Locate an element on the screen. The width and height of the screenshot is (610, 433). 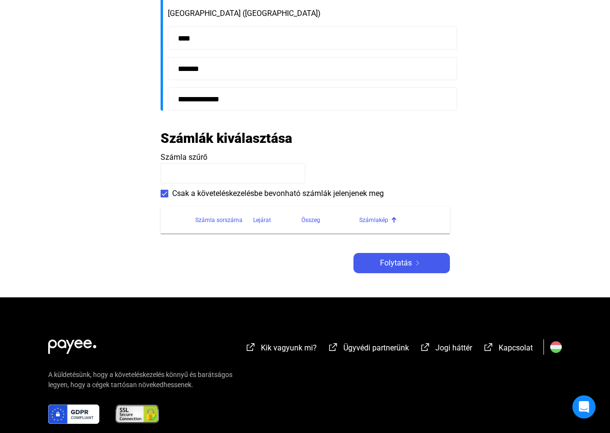
span: Jogi háttér is located at coordinates (454, 347).